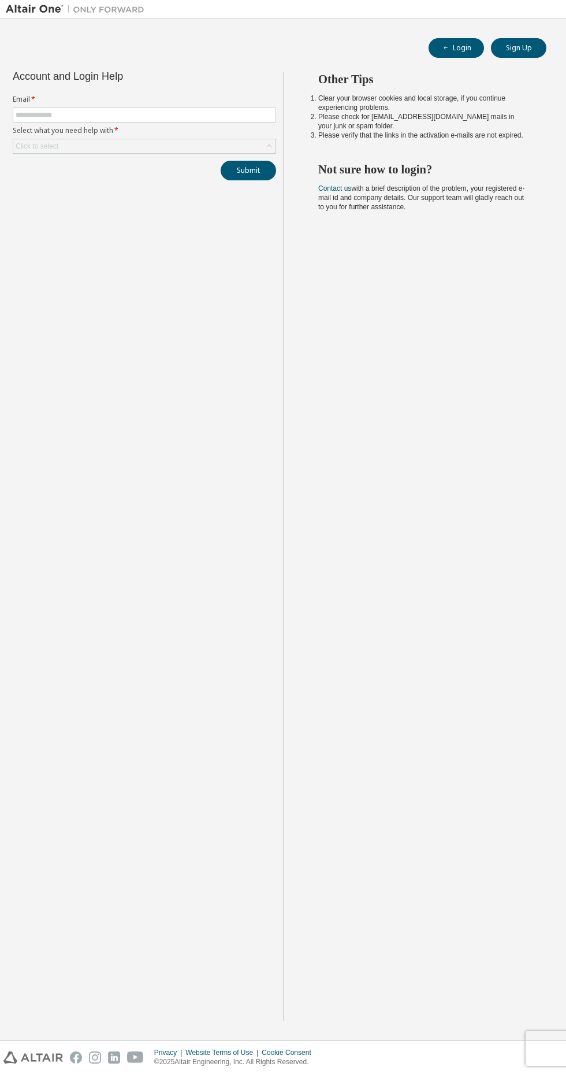  What do you see at coordinates (144, 99) in the screenshot?
I see `label: Email` at bounding box center [144, 99].